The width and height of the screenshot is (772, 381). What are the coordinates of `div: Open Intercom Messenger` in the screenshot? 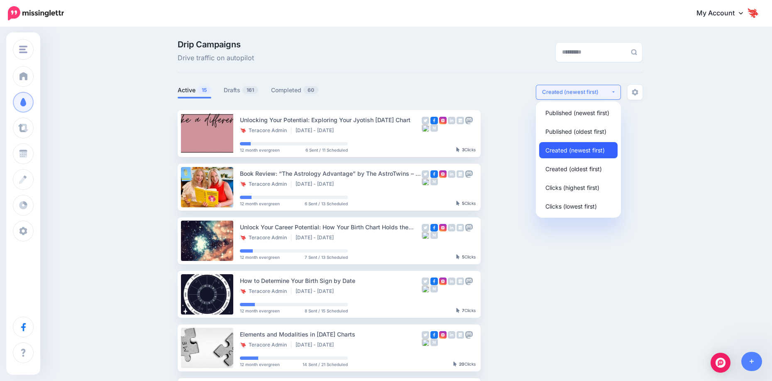 It's located at (721, 363).